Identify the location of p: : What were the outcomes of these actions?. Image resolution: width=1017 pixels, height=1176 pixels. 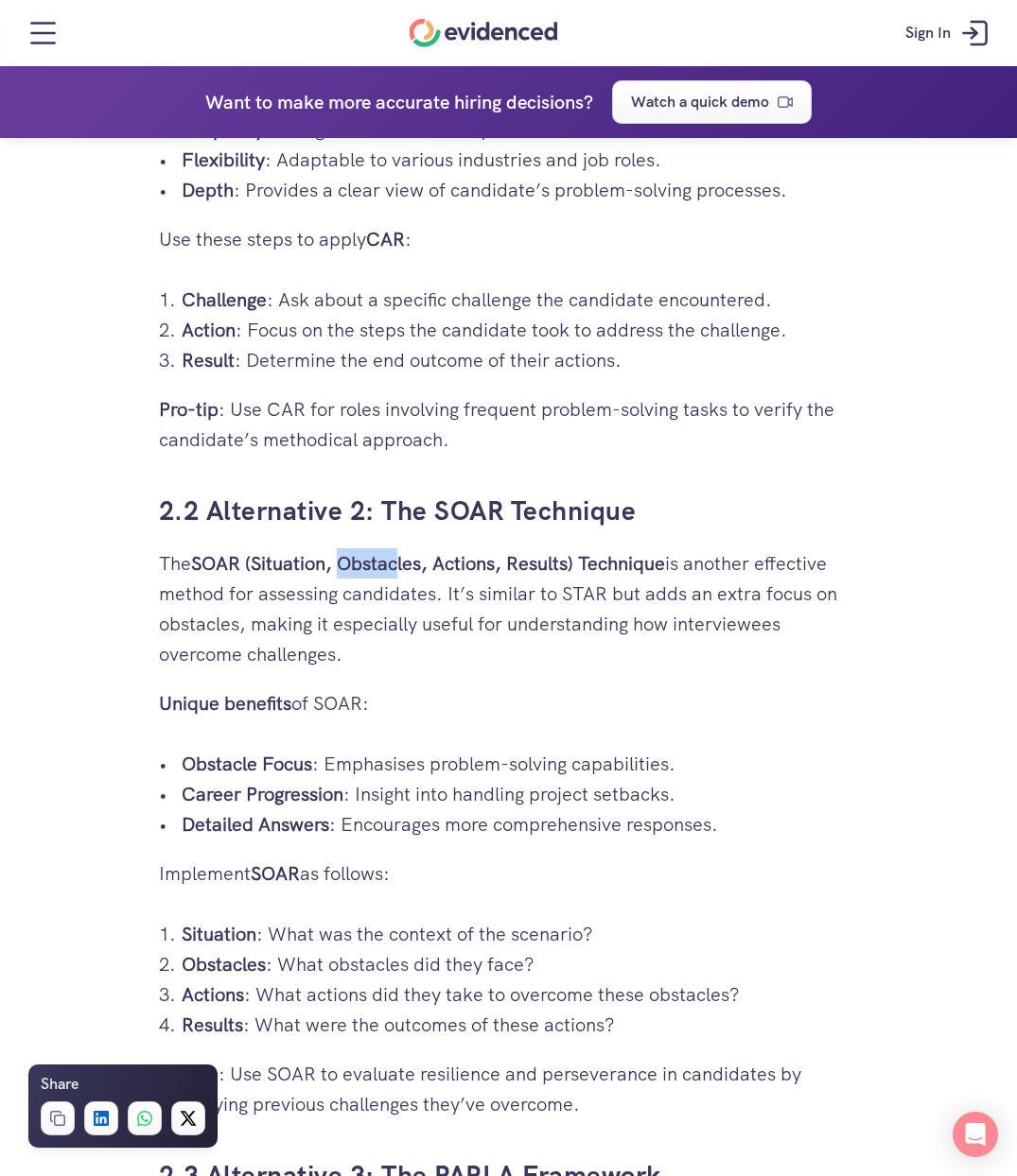
(520, 1024).